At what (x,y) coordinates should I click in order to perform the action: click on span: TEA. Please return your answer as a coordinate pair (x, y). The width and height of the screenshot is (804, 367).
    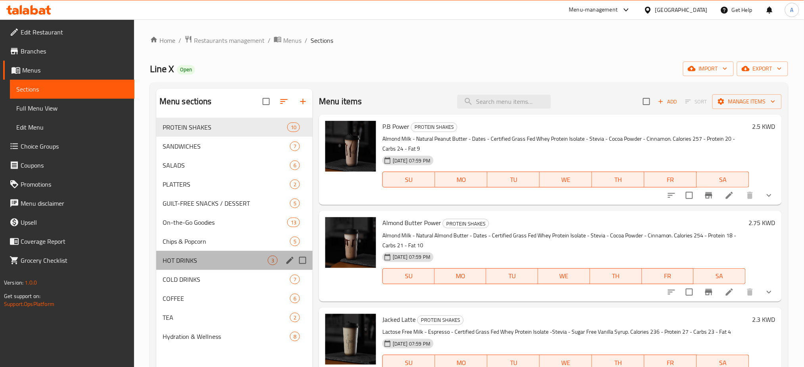
    Looking at the image, I should click on (226, 318).